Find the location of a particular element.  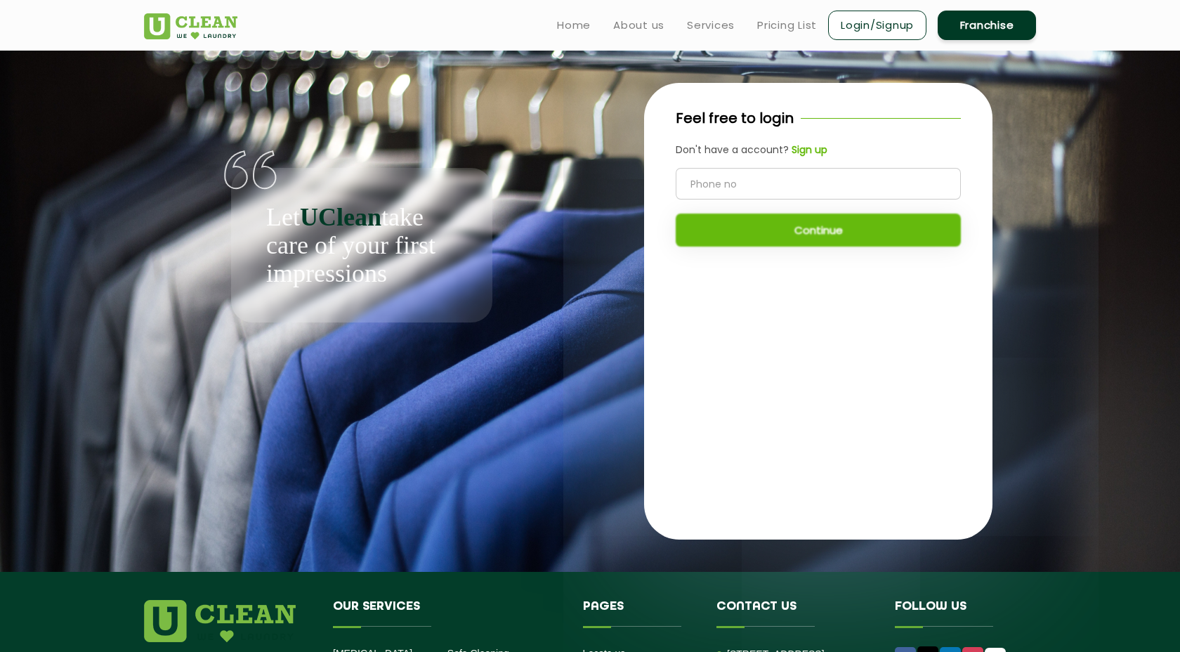

img: logo.png is located at coordinates (220, 621).